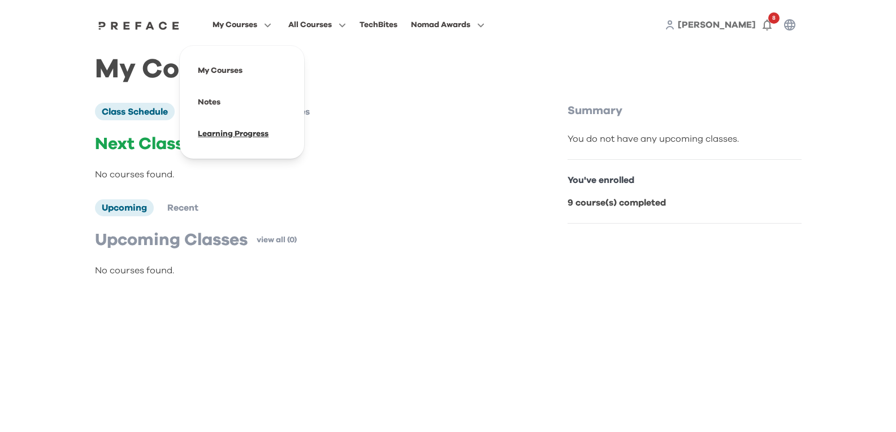 This screenshot has width=896, height=432. Describe the element at coordinates (235, 25) in the screenshot. I see `span: My Courses` at that location.